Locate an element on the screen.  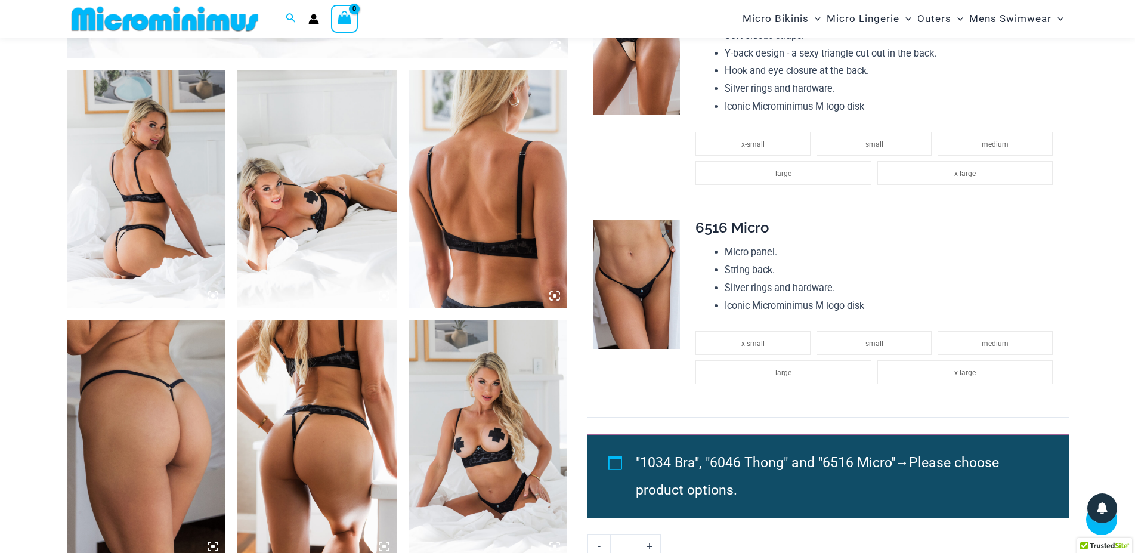
a: Account icon link is located at coordinates (314, 19).